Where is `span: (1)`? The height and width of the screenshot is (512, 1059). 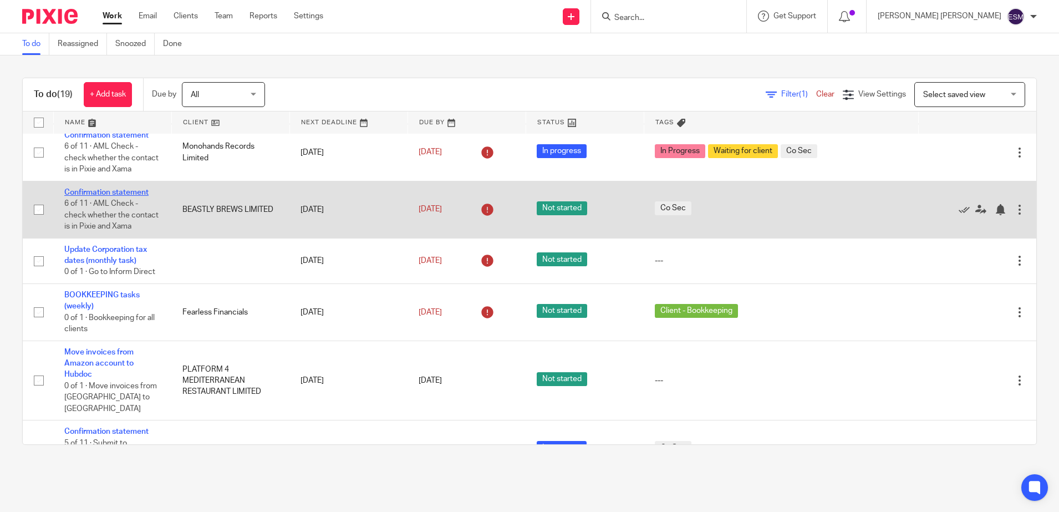 span: (1) is located at coordinates (803, 94).